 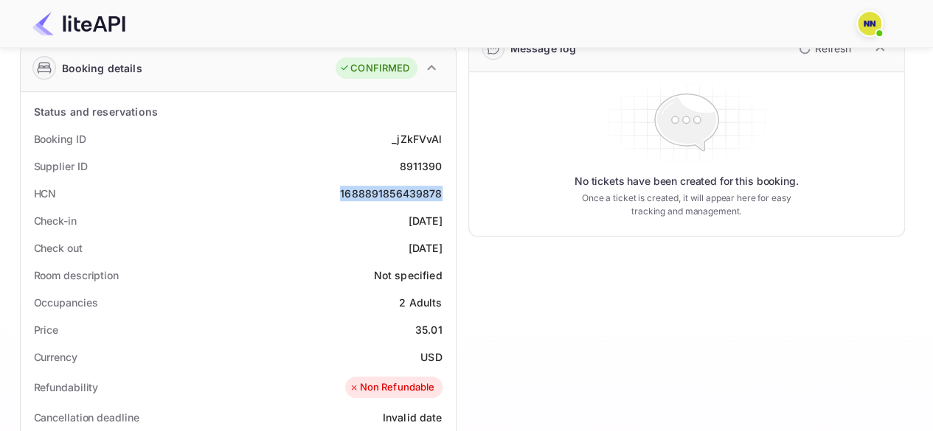 What do you see at coordinates (46, 330) in the screenshot?
I see `div: Price` at bounding box center [46, 330].